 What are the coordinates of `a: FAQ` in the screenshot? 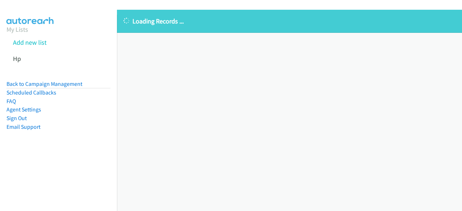 It's located at (11, 101).